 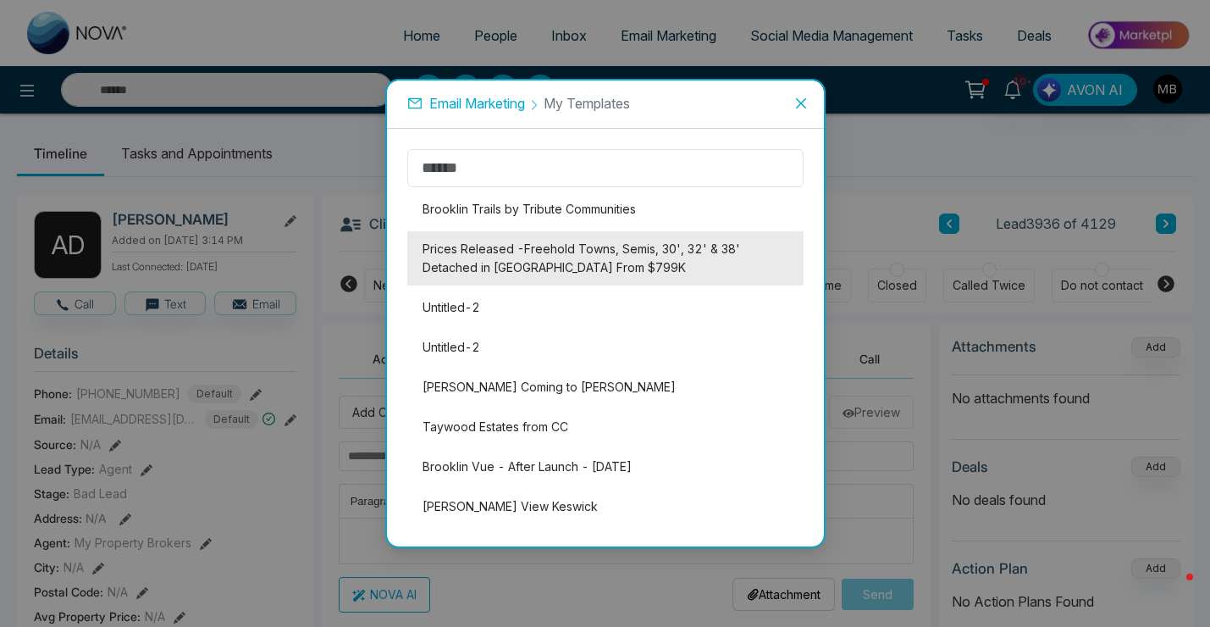 I want to click on span: My Templates, so click(x=587, y=103).